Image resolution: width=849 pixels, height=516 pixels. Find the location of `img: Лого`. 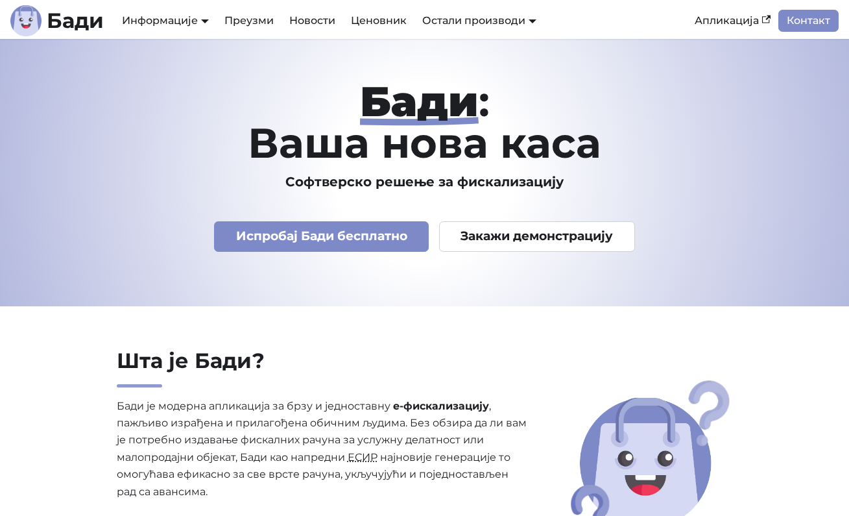

img: Лого is located at coordinates (26, 21).